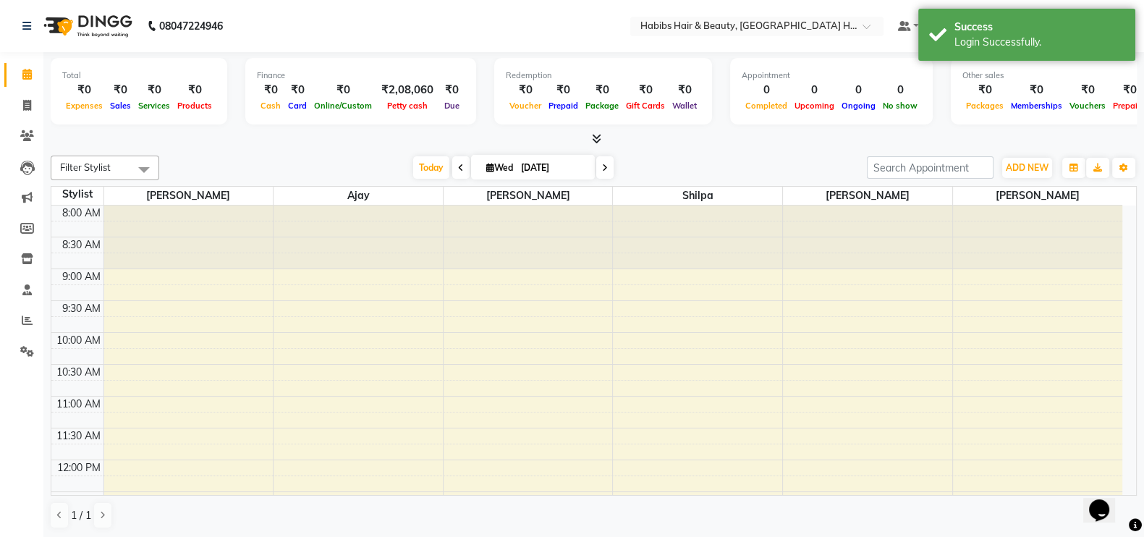 This screenshot has width=1144, height=537. What do you see at coordinates (900, 106) in the screenshot?
I see `span: No show` at bounding box center [900, 106].